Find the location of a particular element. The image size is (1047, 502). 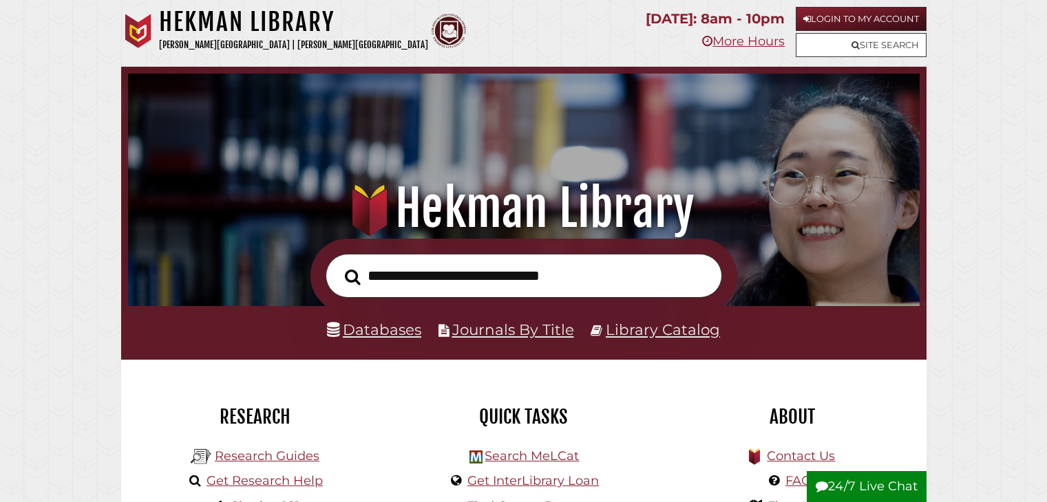

a: More Hours is located at coordinates (743, 41).